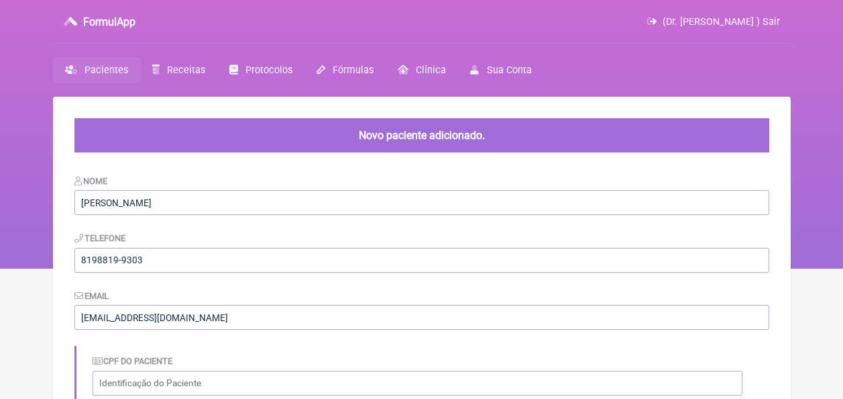 The height and width of the screenshot is (399, 843). What do you see at coordinates (261, 70) in the screenshot?
I see `a: Protocolos` at bounding box center [261, 70].